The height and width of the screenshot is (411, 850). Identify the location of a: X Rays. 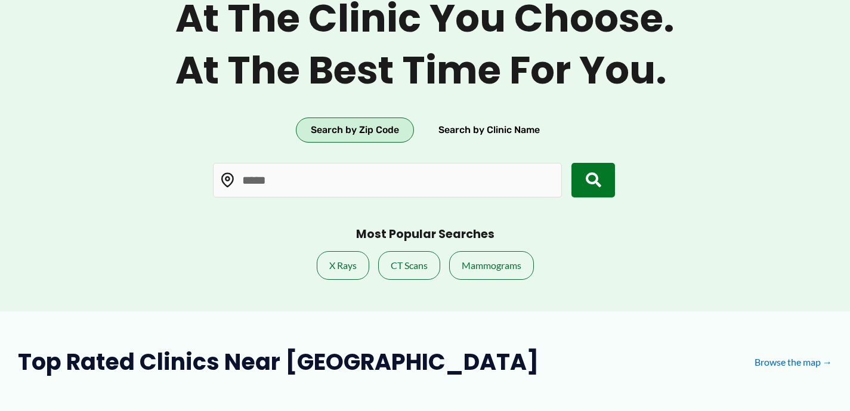
(343, 265).